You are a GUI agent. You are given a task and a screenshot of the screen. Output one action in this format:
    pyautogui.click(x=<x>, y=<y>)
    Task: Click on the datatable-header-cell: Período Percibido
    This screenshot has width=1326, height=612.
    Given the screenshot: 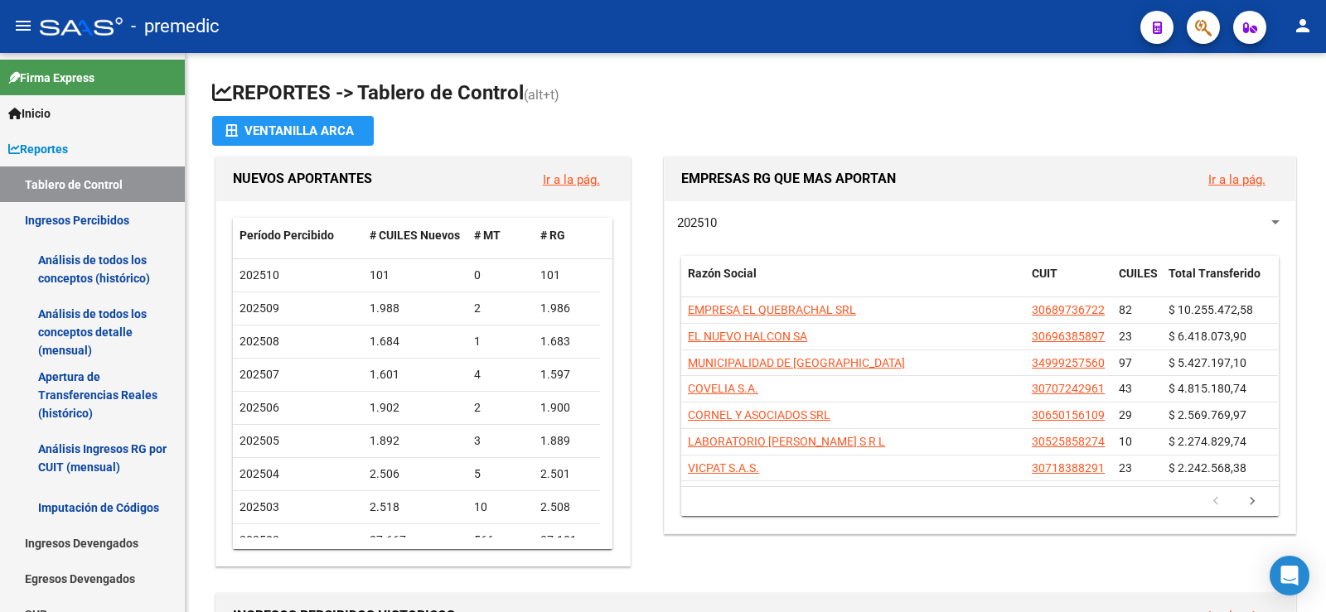 What is the action you would take?
    pyautogui.click(x=297, y=235)
    